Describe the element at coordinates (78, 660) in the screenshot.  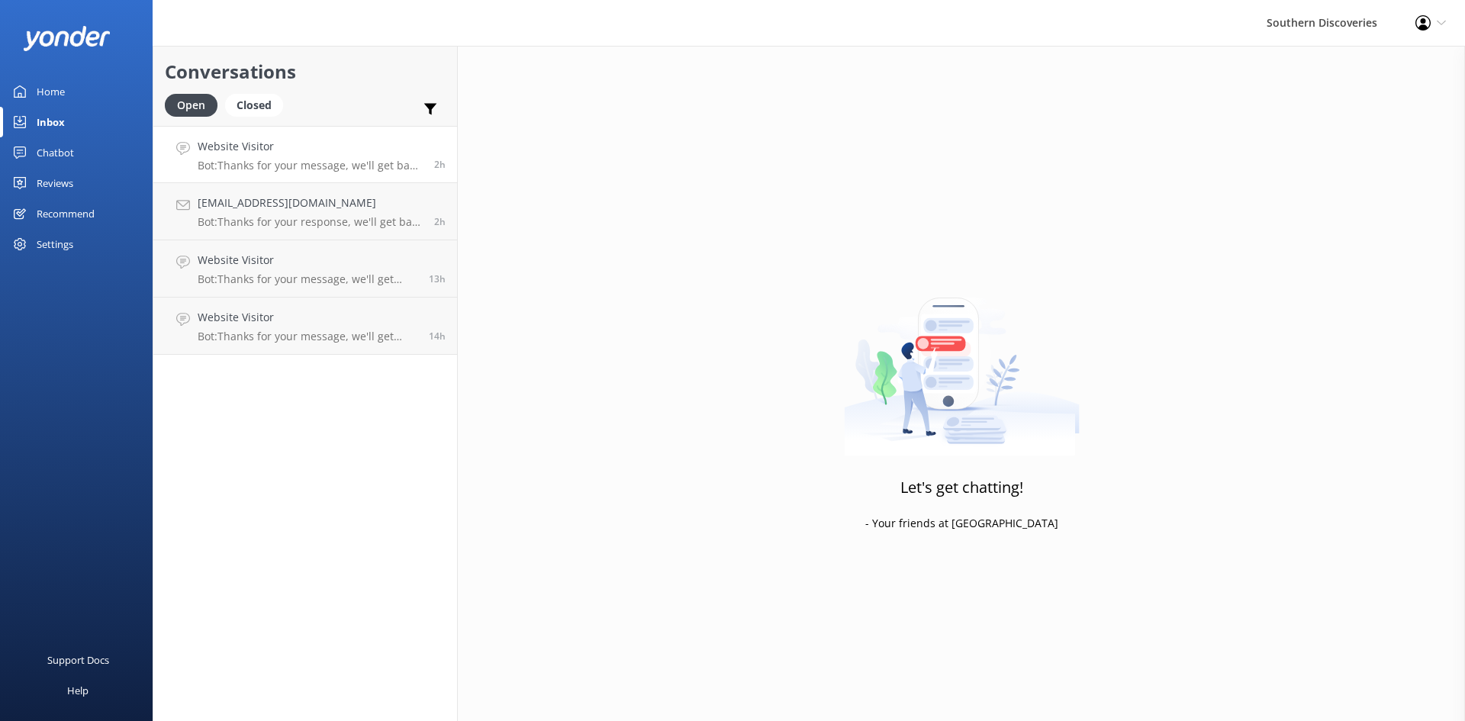
I see `div: Support Docs` at that location.